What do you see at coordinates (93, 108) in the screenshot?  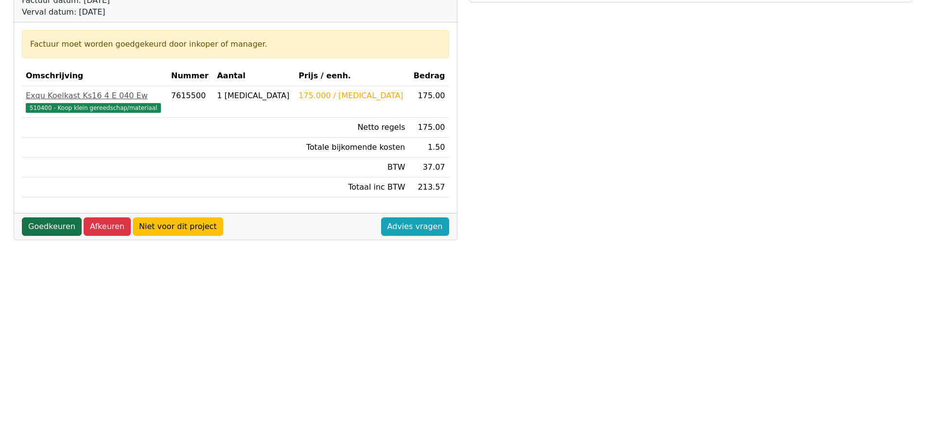 I see `span: 510400 - Koop klein gereedschap/materiaal` at bounding box center [93, 108].